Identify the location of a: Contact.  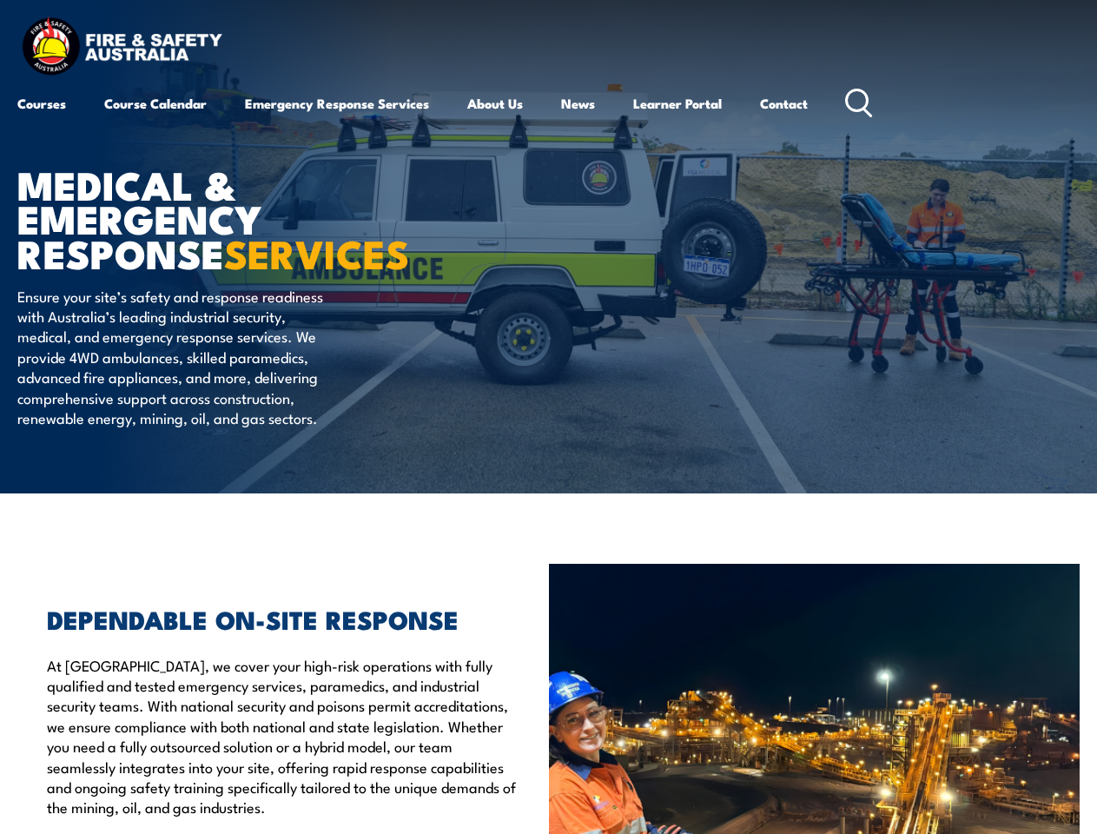
(784, 103).